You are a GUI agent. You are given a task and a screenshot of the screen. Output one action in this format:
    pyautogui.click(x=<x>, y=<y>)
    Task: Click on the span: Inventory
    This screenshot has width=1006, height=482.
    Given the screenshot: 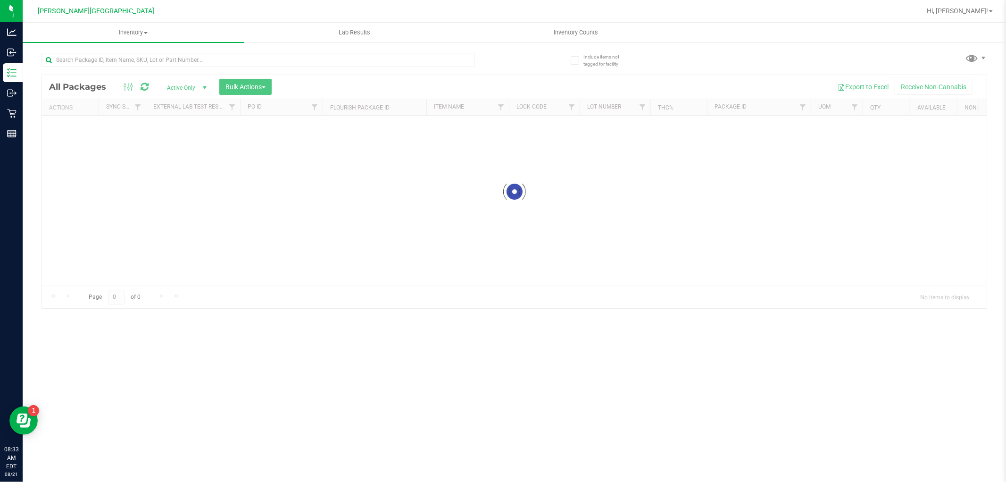 What is the action you would take?
    pyautogui.click(x=133, y=33)
    